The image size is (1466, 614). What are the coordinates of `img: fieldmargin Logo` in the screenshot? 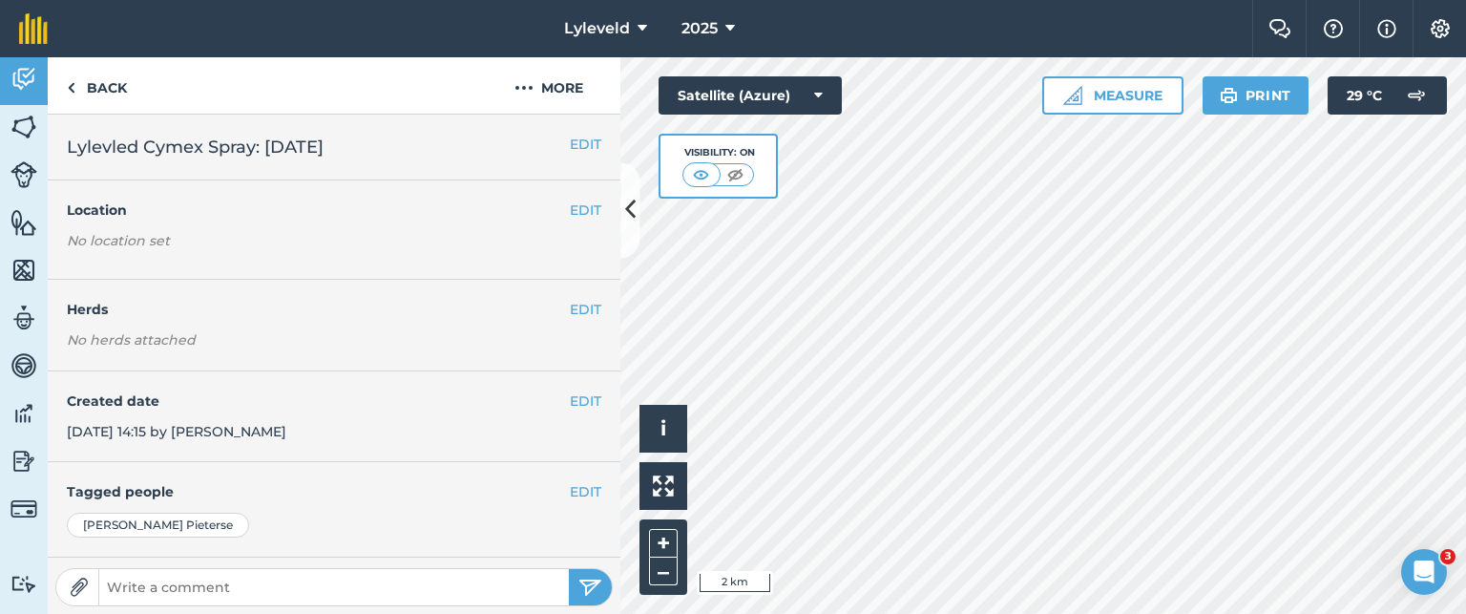 It's located at (33, 29).